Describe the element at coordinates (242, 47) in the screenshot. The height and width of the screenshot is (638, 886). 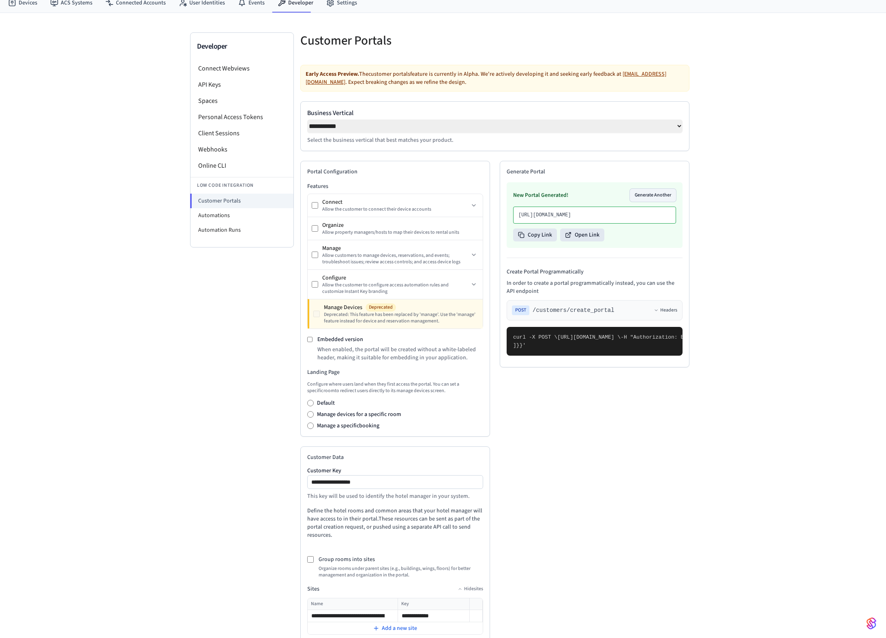
I see `h3: Developer` at that location.